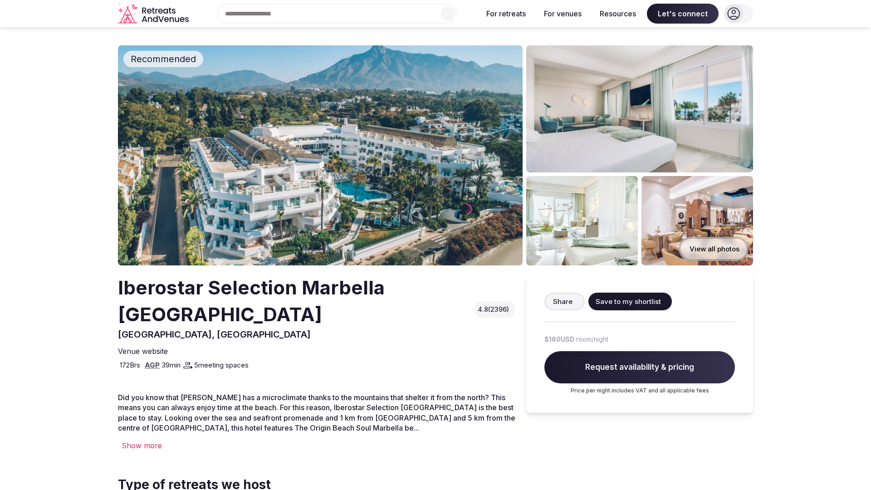 The height and width of the screenshot is (490, 871). I want to click on a: Venue website, so click(145, 351).